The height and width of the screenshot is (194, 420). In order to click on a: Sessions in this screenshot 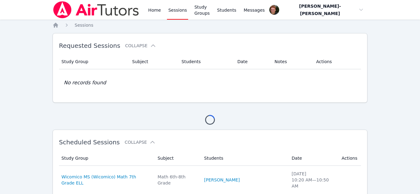, I will do `click(84, 25)`.